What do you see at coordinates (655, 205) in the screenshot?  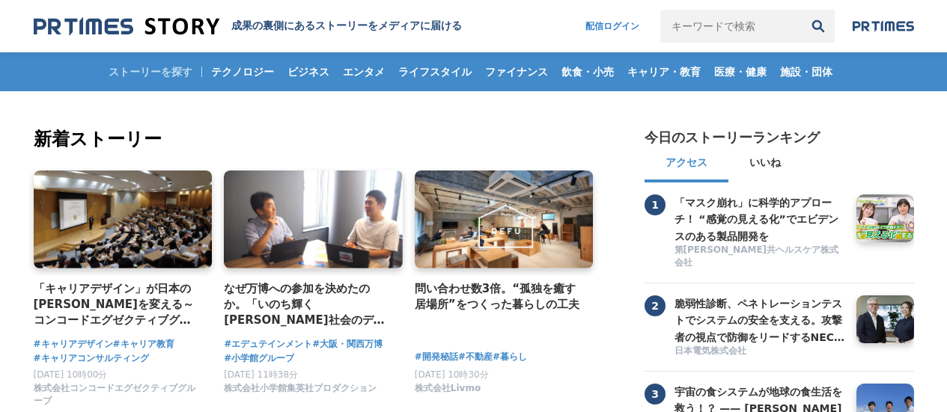 I see `span: 1` at bounding box center [655, 205].